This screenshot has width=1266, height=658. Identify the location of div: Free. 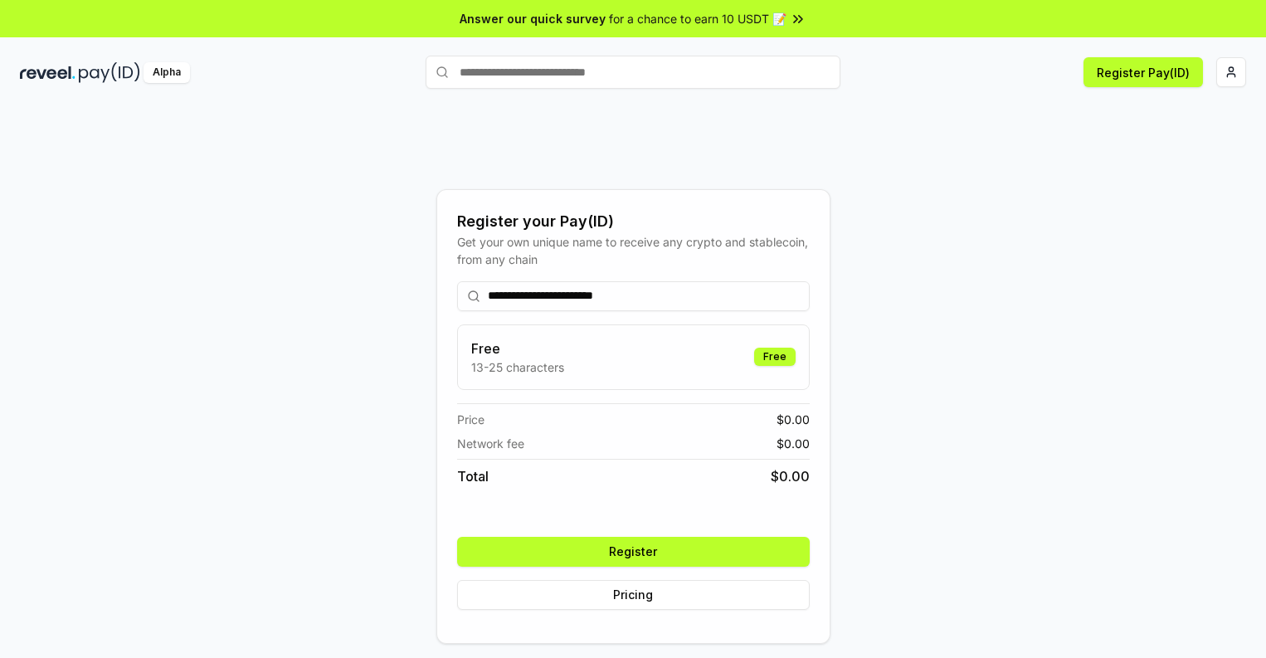
(775, 357).